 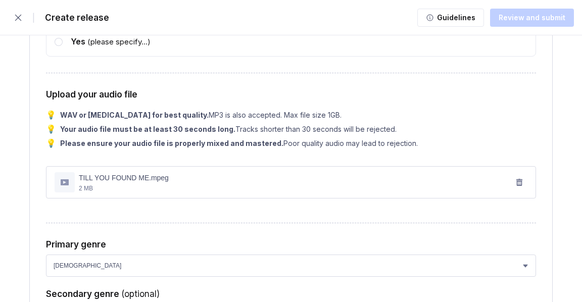 I want to click on div: Upload your audio file, so click(x=291, y=95).